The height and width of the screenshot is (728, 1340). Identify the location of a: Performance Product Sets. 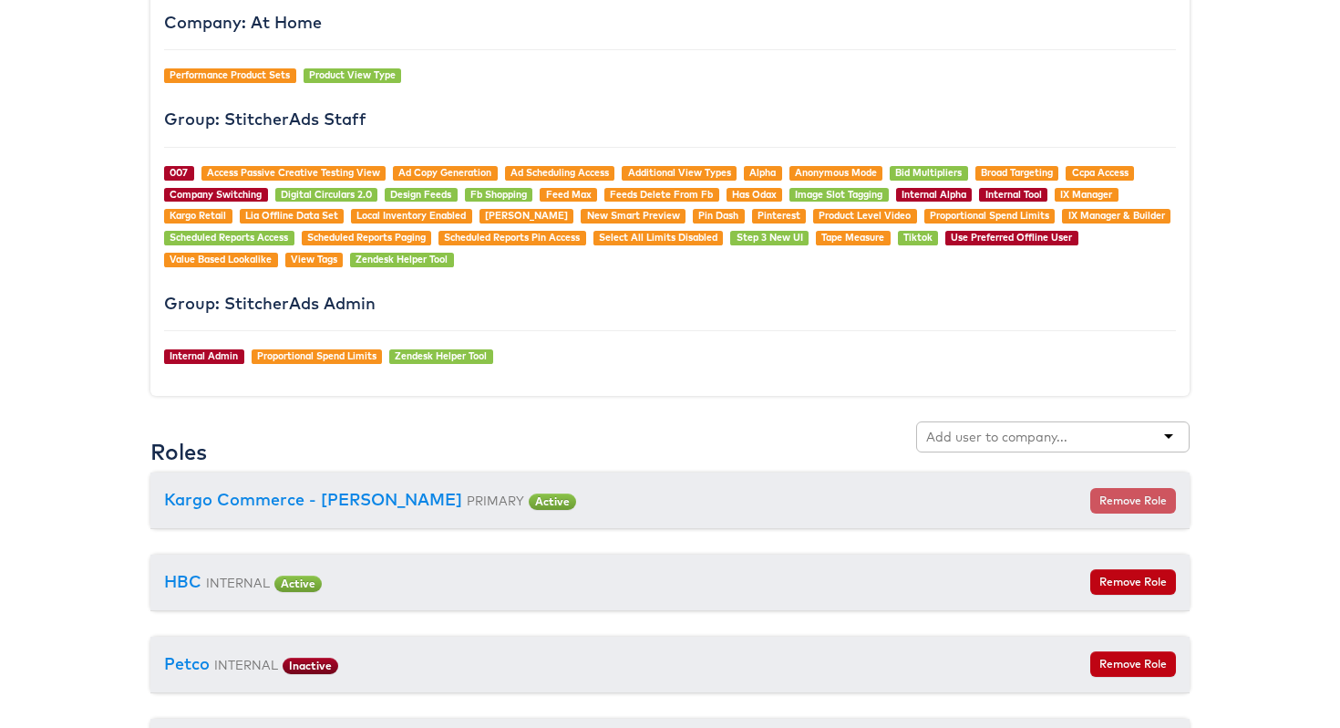
(230, 75).